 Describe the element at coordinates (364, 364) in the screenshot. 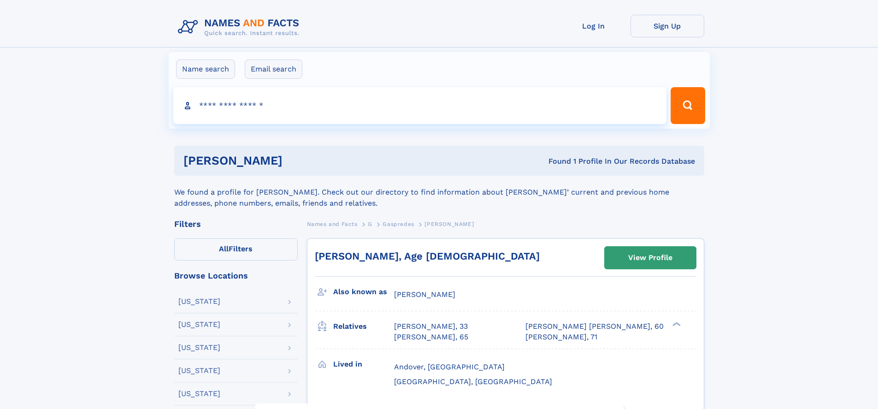

I see `h3: Lived in` at that location.